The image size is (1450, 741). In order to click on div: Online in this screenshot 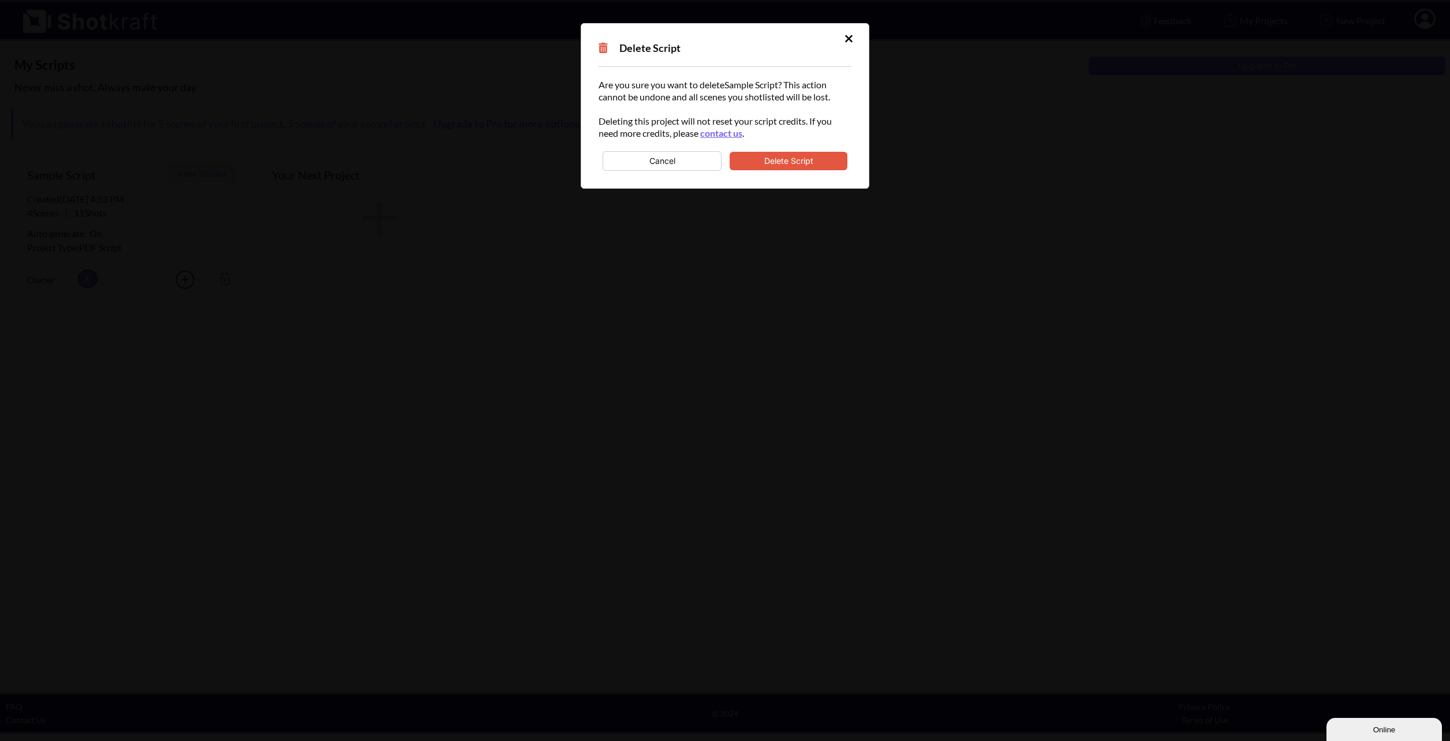, I will do `click(58, 14)`.